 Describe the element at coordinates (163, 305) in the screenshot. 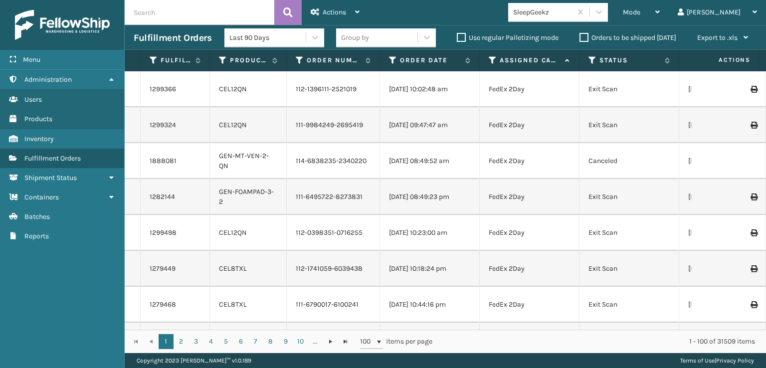

I see `a: 1279468` at that location.